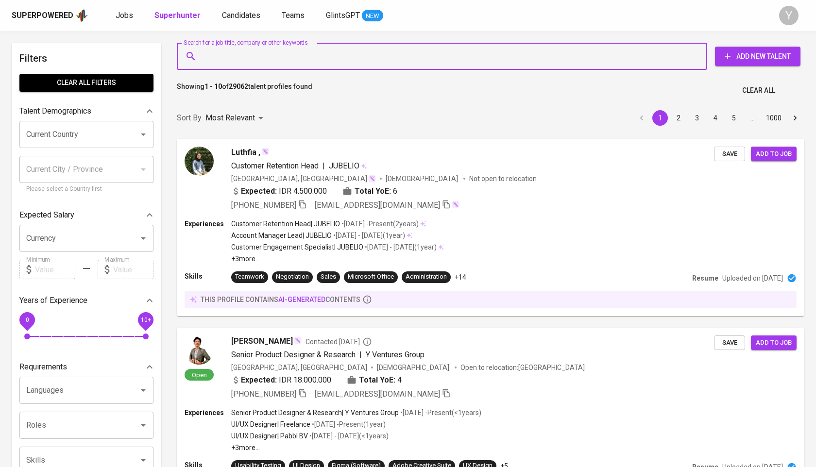 This screenshot has width=816, height=467. What do you see at coordinates (759, 90) in the screenshot?
I see `span: Clear All` at bounding box center [759, 90].